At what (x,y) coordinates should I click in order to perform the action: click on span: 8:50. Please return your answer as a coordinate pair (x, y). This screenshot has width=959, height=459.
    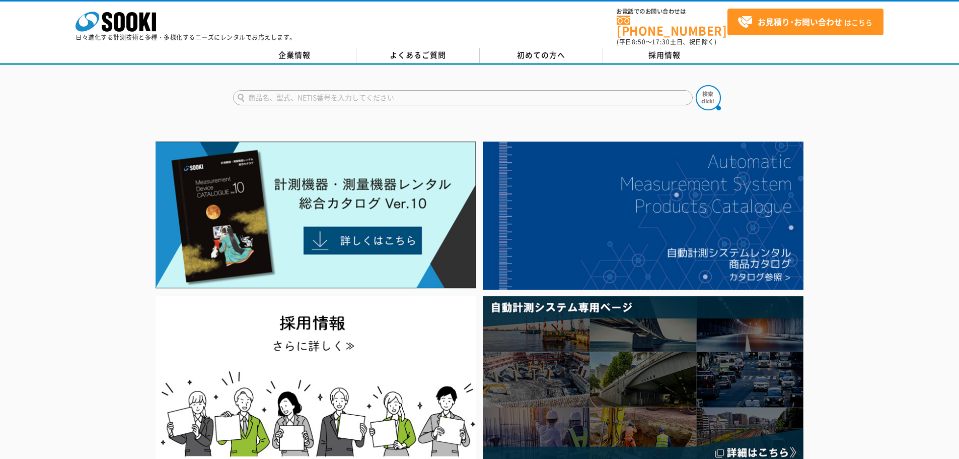
    Looking at the image, I should click on (639, 42).